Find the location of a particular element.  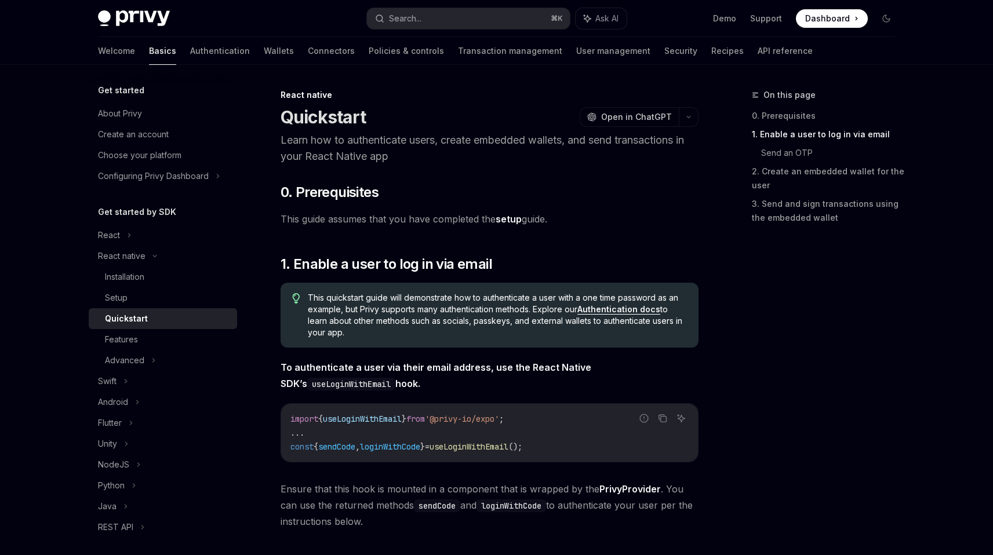

code: loginWithCode is located at coordinates (511, 506).